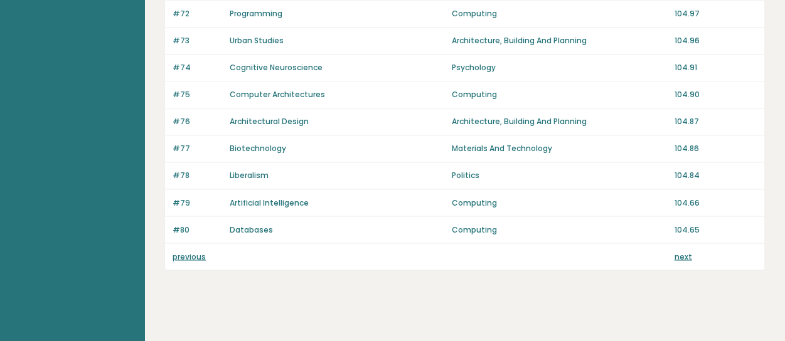 The height and width of the screenshot is (341, 785). What do you see at coordinates (197, 230) in the screenshot?
I see `p: #80` at bounding box center [197, 230].